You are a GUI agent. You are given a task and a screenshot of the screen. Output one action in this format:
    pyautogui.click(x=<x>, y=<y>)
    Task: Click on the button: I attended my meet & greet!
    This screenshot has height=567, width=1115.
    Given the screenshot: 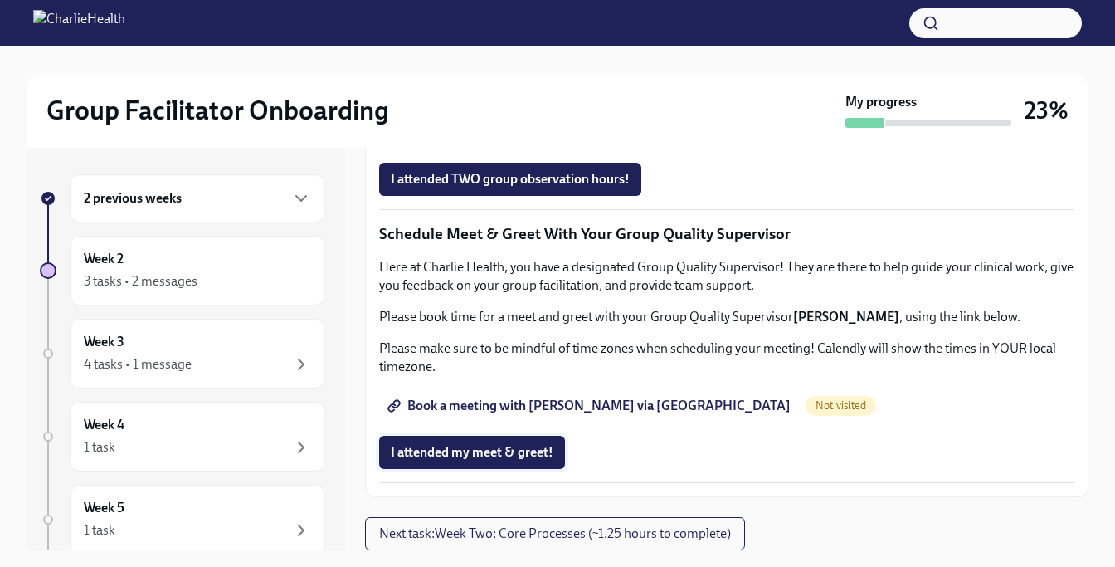 What is the action you would take?
    pyautogui.click(x=472, y=452)
    